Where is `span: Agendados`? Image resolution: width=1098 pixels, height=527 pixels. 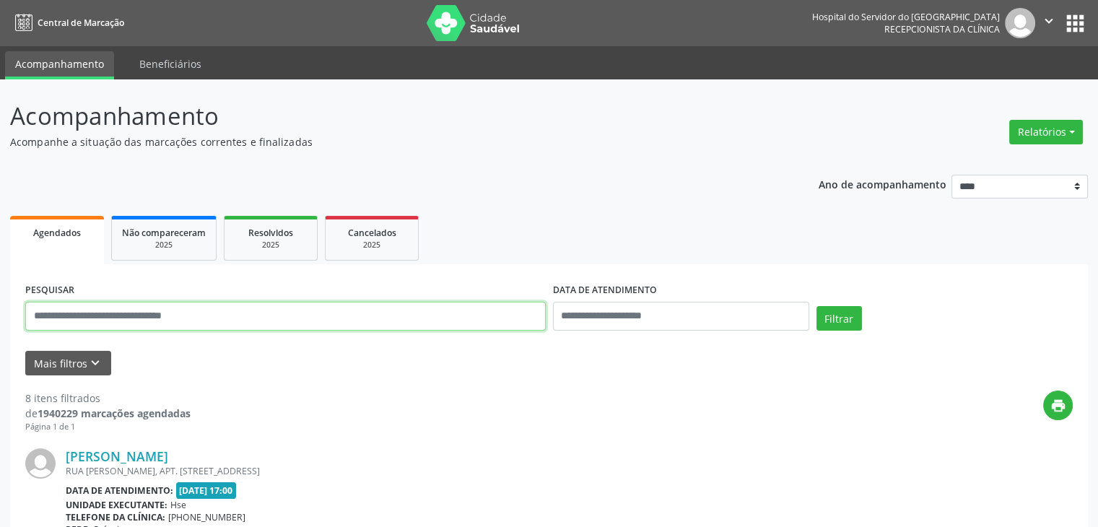 span: Agendados is located at coordinates (57, 232).